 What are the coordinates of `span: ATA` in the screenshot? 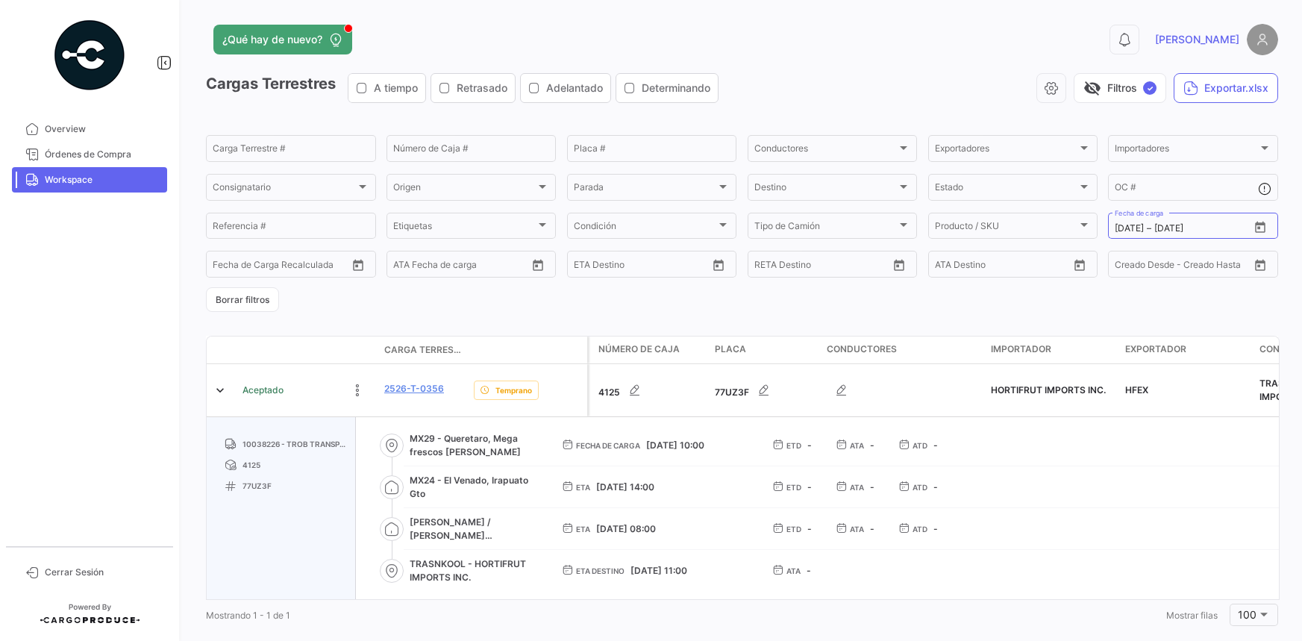 It's located at (857, 445).